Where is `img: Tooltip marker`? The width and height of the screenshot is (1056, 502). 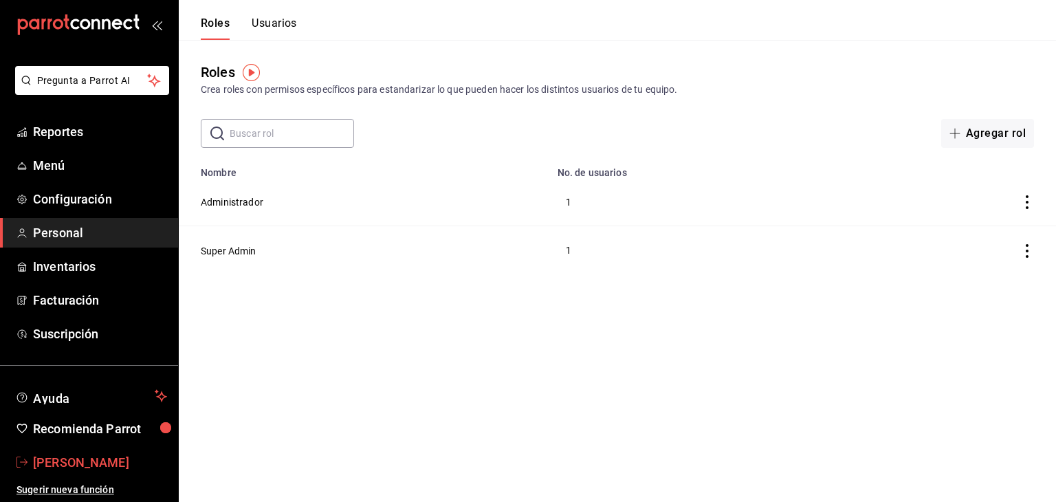 img: Tooltip marker is located at coordinates (251, 72).